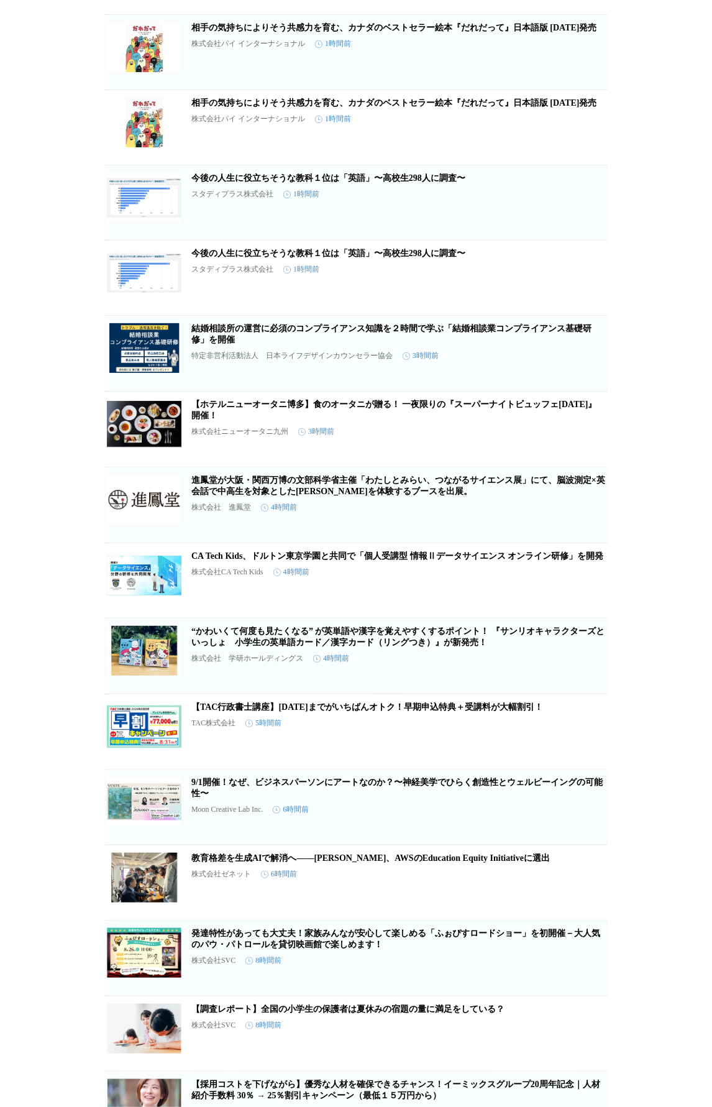 The height and width of the screenshot is (1107, 712). I want to click on p: TAC株式会社, so click(213, 723).